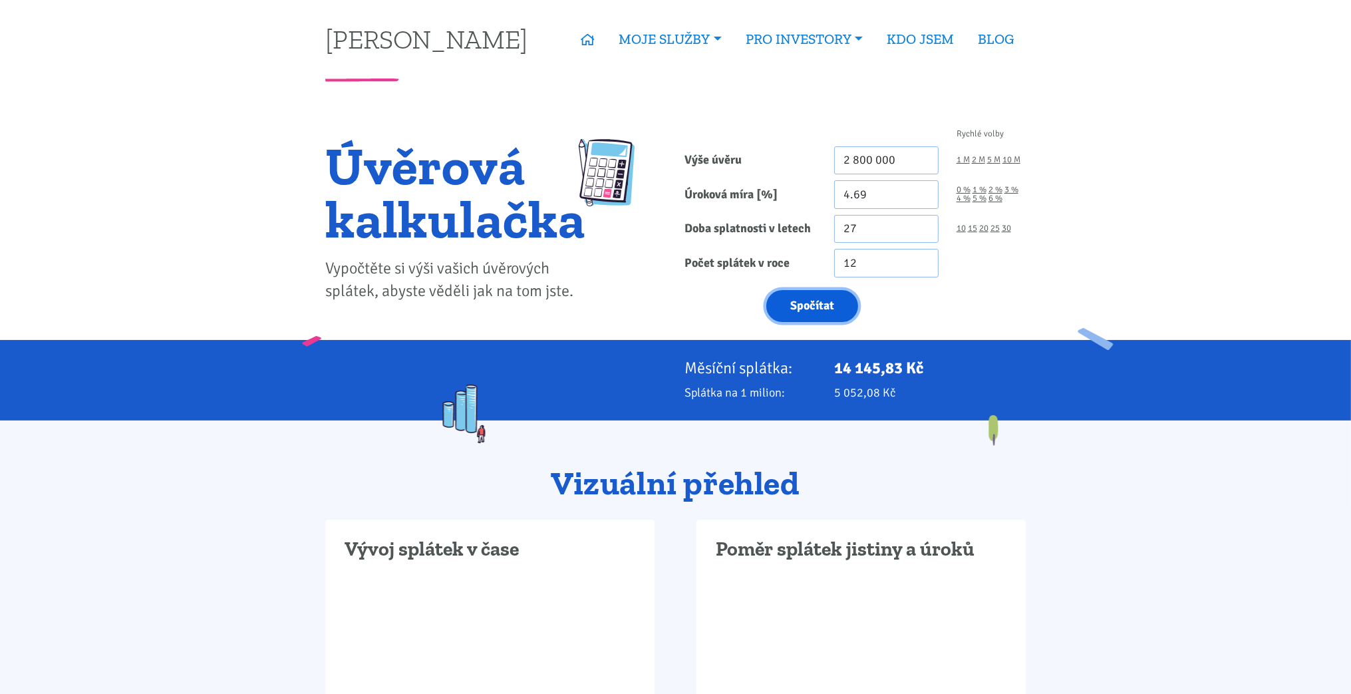 This screenshot has width=1351, height=694. I want to click on a: 10 M, so click(1011, 160).